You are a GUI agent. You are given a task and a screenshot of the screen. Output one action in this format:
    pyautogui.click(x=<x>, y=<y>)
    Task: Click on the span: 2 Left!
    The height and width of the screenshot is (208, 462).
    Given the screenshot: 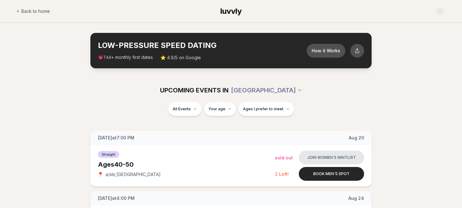 What is the action you would take?
    pyautogui.click(x=282, y=174)
    